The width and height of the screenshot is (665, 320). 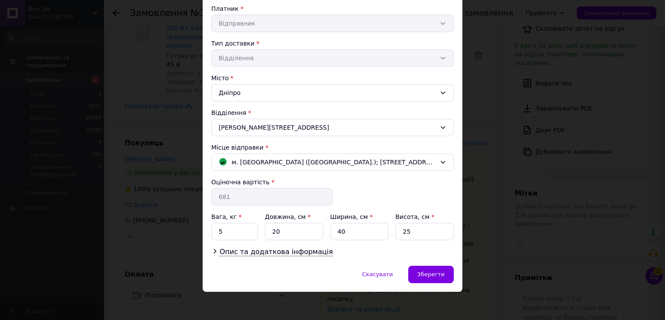 What do you see at coordinates (240, 182) in the screenshot?
I see `label: Оціночна вартість` at bounding box center [240, 182].